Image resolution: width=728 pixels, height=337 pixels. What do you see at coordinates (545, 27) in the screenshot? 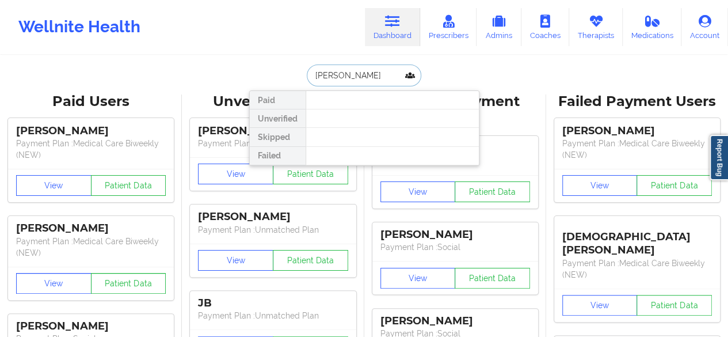
I see `a: Coaches` at bounding box center [545, 27].